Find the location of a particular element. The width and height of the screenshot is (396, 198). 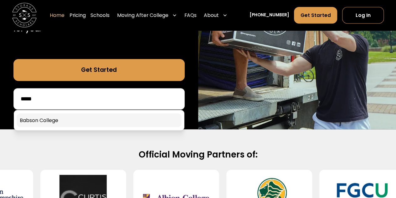

a: Pricing is located at coordinates (78, 15).